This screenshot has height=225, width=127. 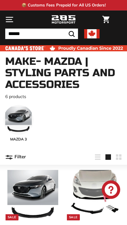 What do you see at coordinates (63, 97) in the screenshot?
I see `p: 6 products` at bounding box center [63, 97].